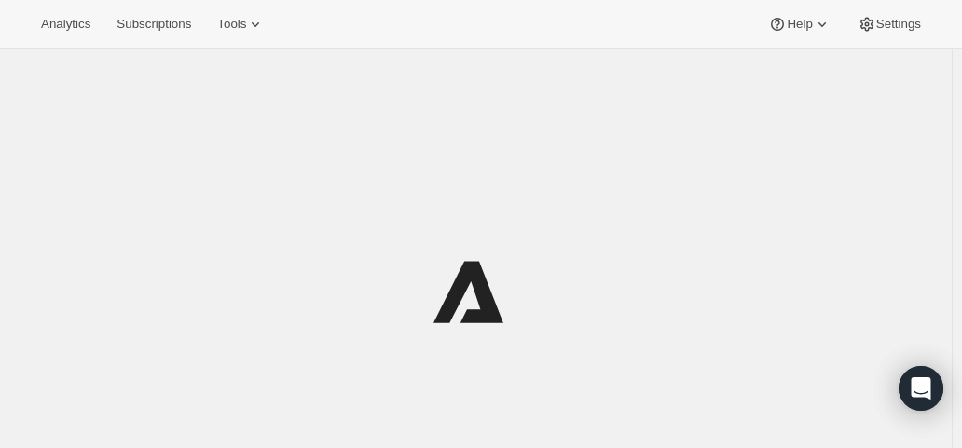  I want to click on div: Open Intercom Messenger, so click(921, 389).